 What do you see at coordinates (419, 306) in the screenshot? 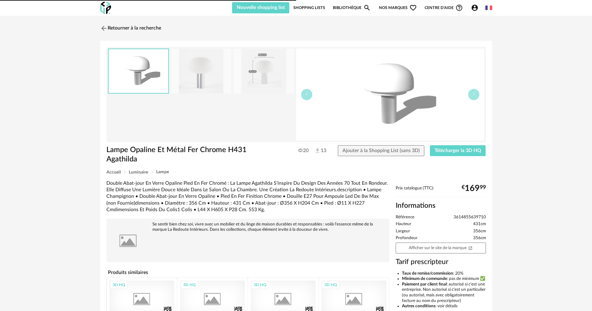
I see `b: Autres conditions` at bounding box center [419, 306].